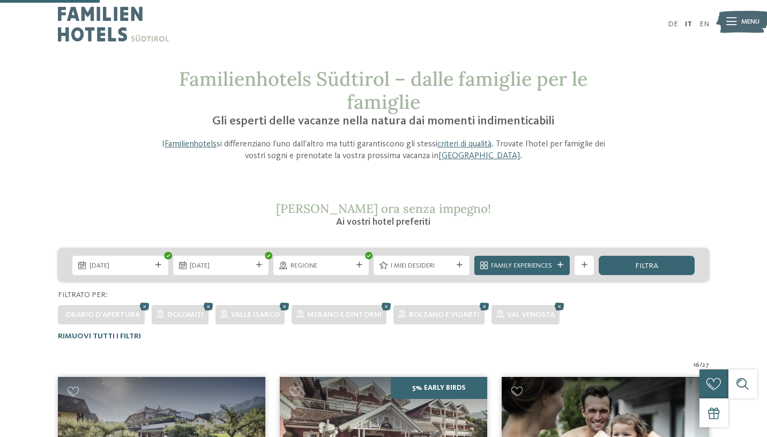  Describe the element at coordinates (672, 24) in the screenshot. I see `a: DE` at that location.